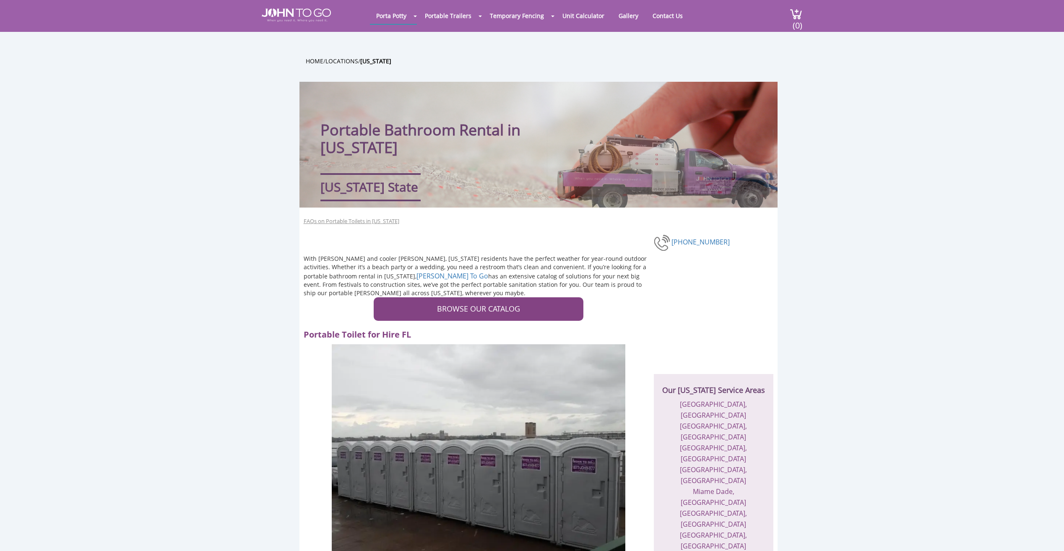 The height and width of the screenshot is (551, 1064). What do you see at coordinates (796, 14) in the screenshot?
I see `img: cart a` at bounding box center [796, 14].